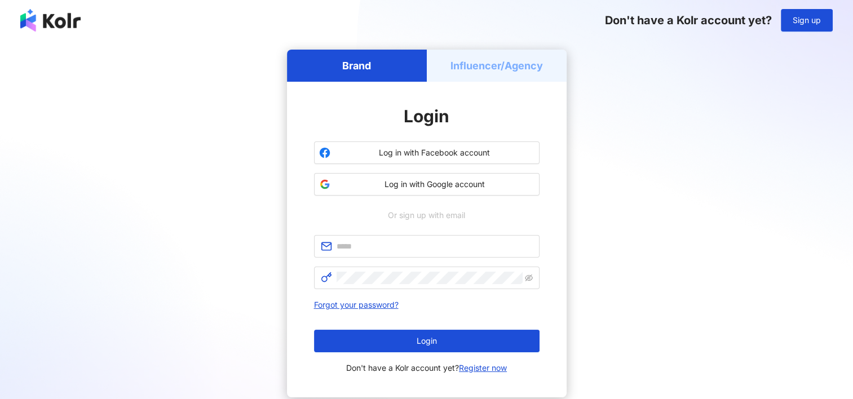 The image size is (853, 399). Describe the element at coordinates (427, 153) in the screenshot. I see `button: Log in with Facebook account` at that location.